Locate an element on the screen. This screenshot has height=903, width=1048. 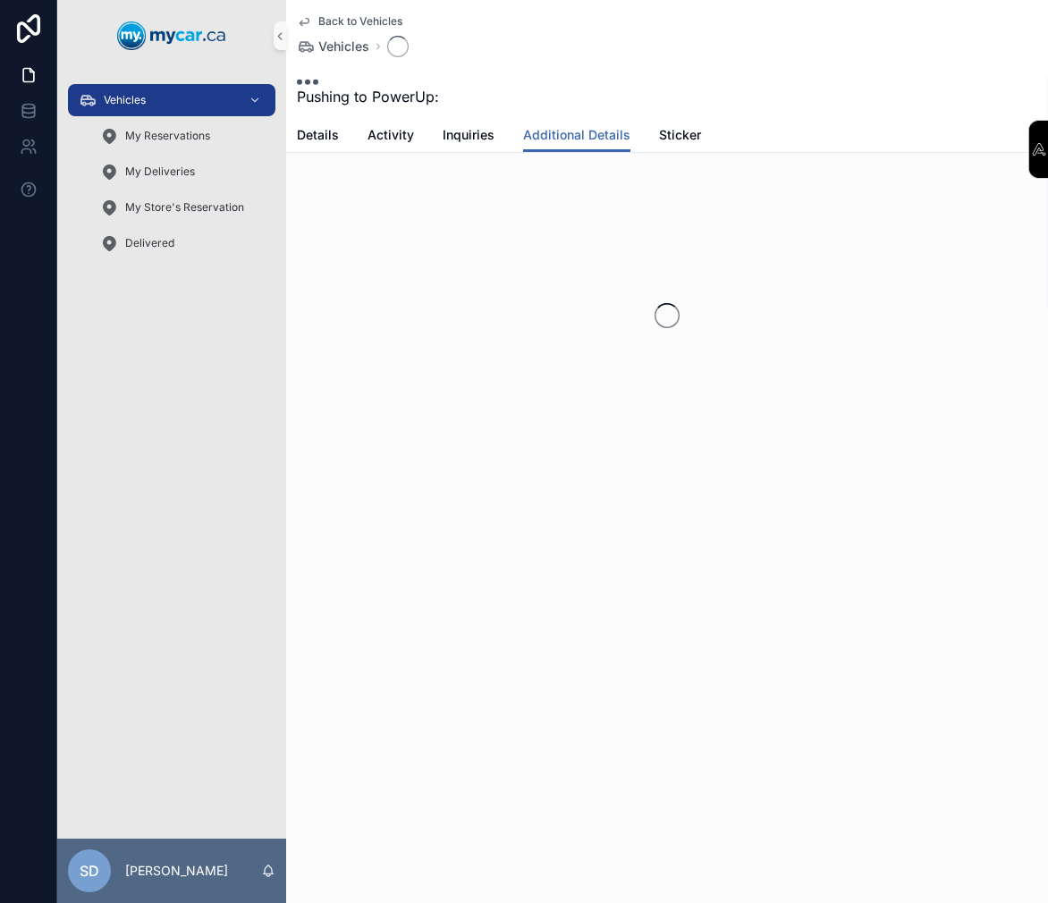
span: Additional Details is located at coordinates (577, 135).